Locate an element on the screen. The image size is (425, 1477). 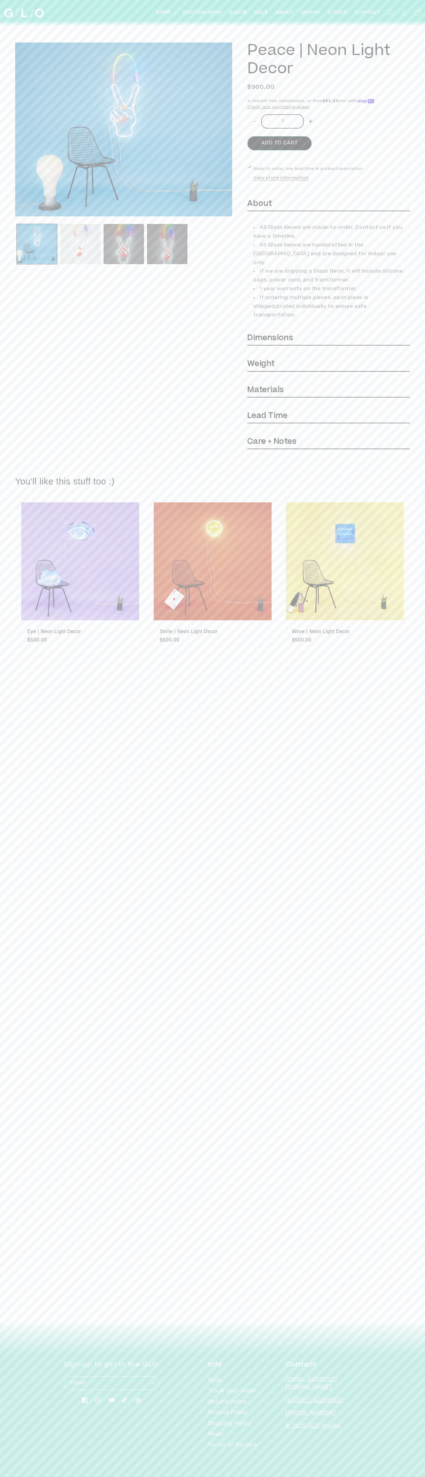
summary: Search is located at coordinates (391, 13).